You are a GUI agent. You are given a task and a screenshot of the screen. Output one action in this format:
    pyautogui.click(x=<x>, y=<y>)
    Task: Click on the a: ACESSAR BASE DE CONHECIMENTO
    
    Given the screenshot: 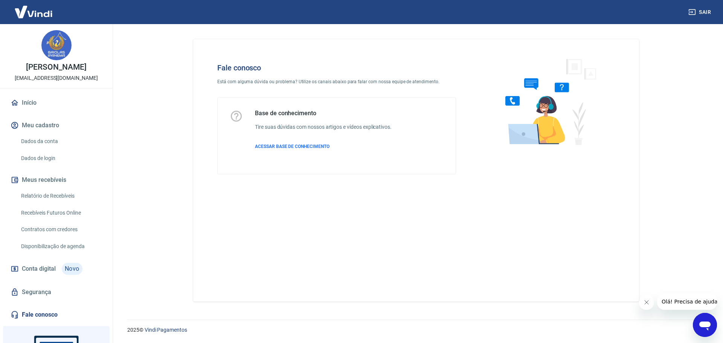 What is the action you would take?
    pyautogui.click(x=323, y=147)
    